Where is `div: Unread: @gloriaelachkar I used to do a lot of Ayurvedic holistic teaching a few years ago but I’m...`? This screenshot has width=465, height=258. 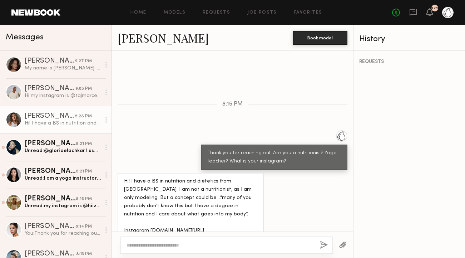 div: Unread: @gloriaelachkar I used to do a lot of Ayurvedic holistic teaching a few years ago but I’m... is located at coordinates (63, 150).